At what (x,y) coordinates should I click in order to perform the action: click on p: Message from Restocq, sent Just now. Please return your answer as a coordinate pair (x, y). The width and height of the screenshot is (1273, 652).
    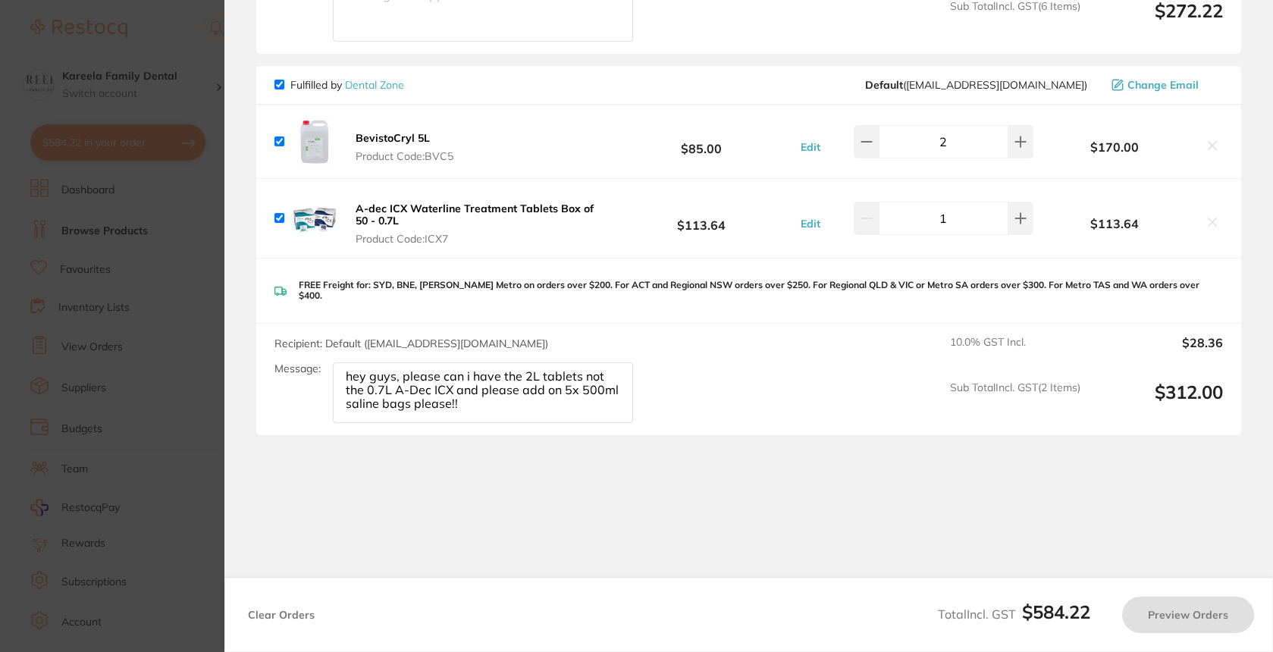
    Looking at the image, I should click on (167, 264).